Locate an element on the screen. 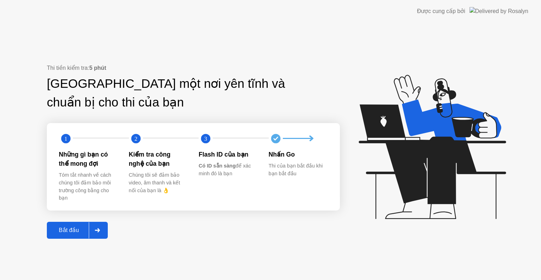  button: Bắt đầu is located at coordinates (77, 230).